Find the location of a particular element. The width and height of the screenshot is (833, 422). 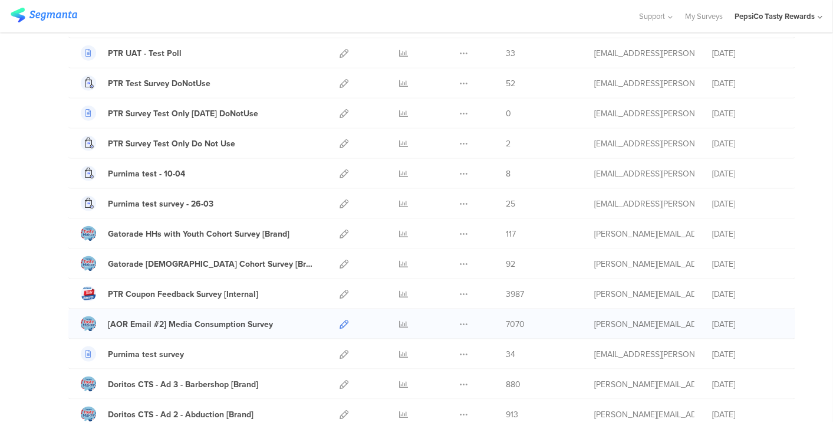

span: 33 is located at coordinates (511, 53).